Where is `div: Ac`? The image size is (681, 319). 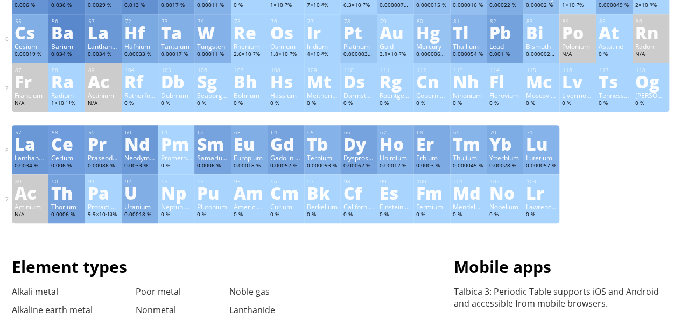 div: Ac is located at coordinates (30, 193).